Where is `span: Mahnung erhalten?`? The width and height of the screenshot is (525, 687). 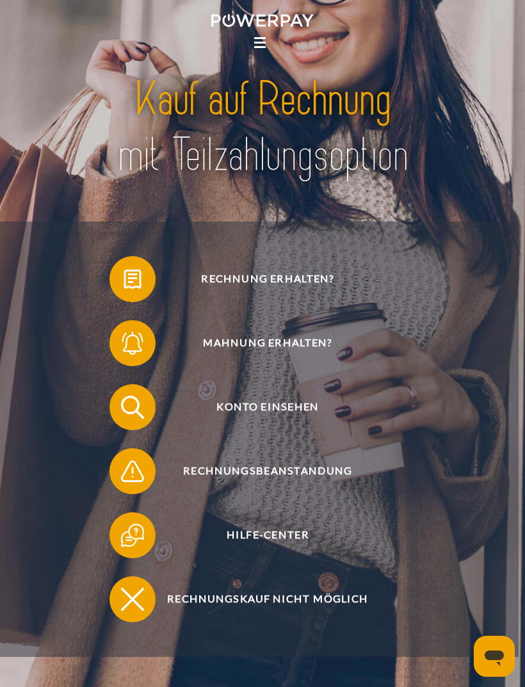 span: Mahnung erhalten? is located at coordinates (268, 343).